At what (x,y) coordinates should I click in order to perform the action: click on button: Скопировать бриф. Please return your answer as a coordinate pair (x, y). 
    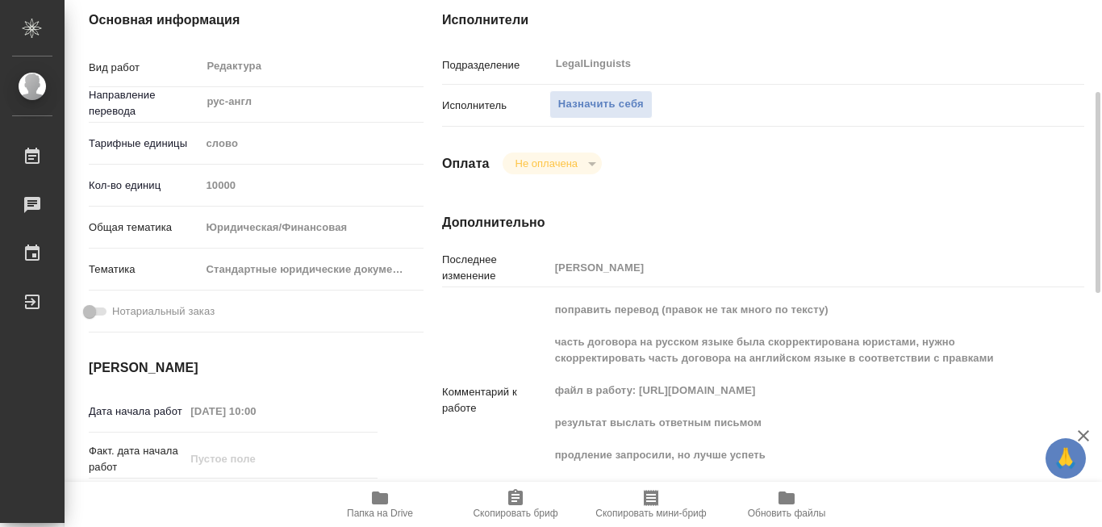
    Looking at the image, I should click on (516, 504).